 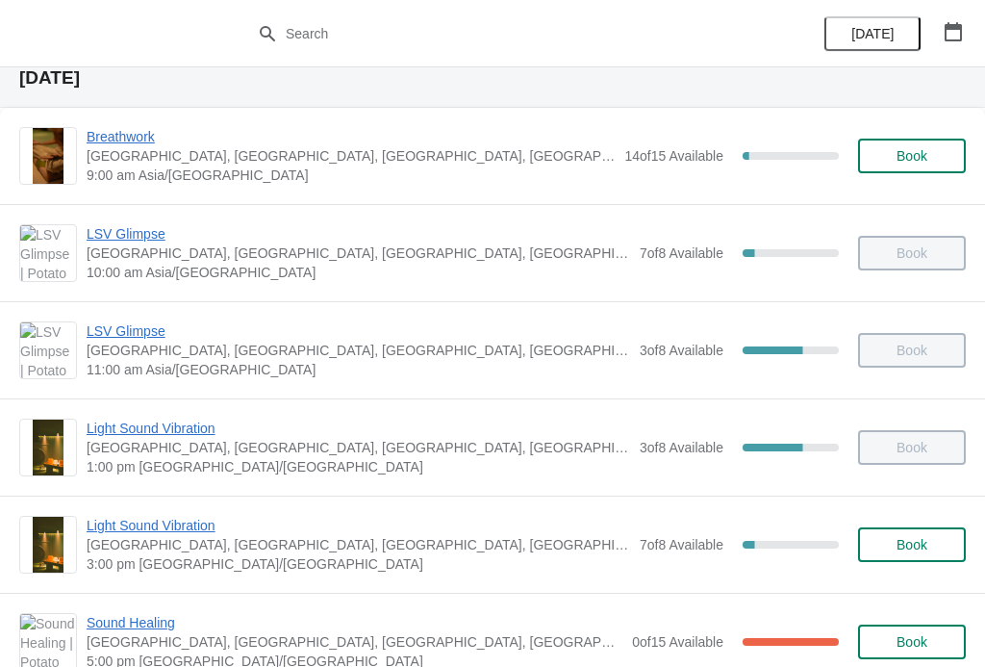 What do you see at coordinates (48, 156) in the screenshot?
I see `img: Breathwork | Potato Head Suites & Studios, Jalan Petitenget, Seminyak, Badung Regency, Bali, Indo...` at bounding box center [48, 156].